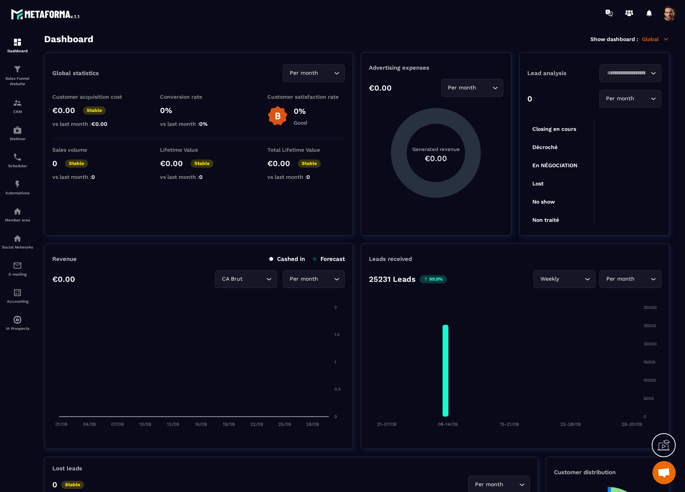  Describe the element at coordinates (664, 473) in the screenshot. I see `div: Open chat` at that location.